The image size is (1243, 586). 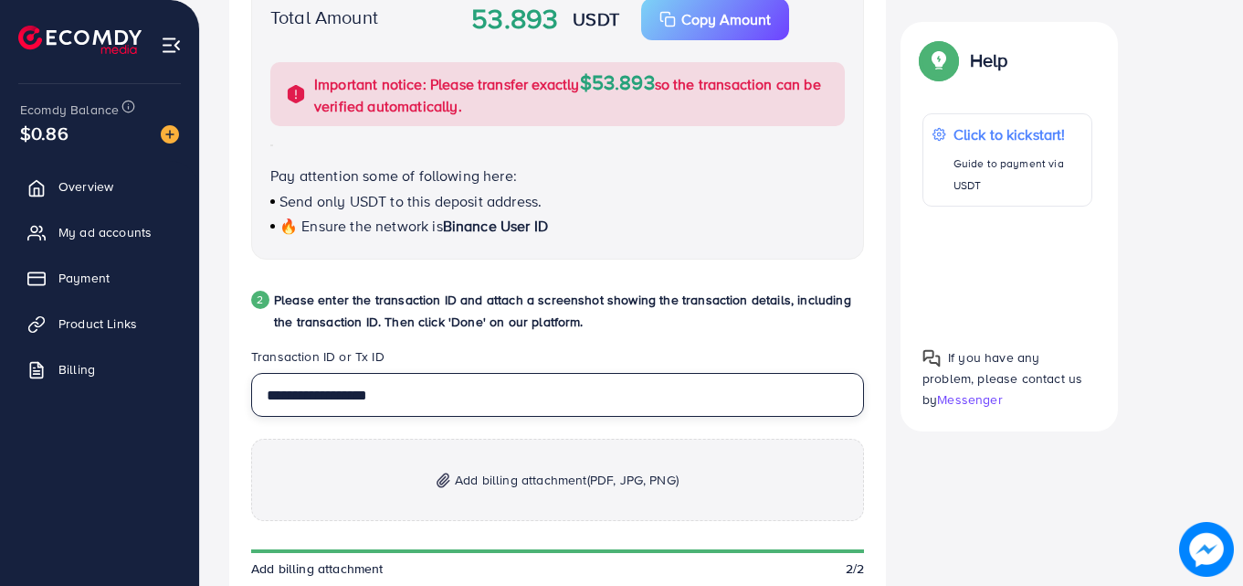 I want to click on span: (PDF, JPG, PNG), so click(x=633, y=480).